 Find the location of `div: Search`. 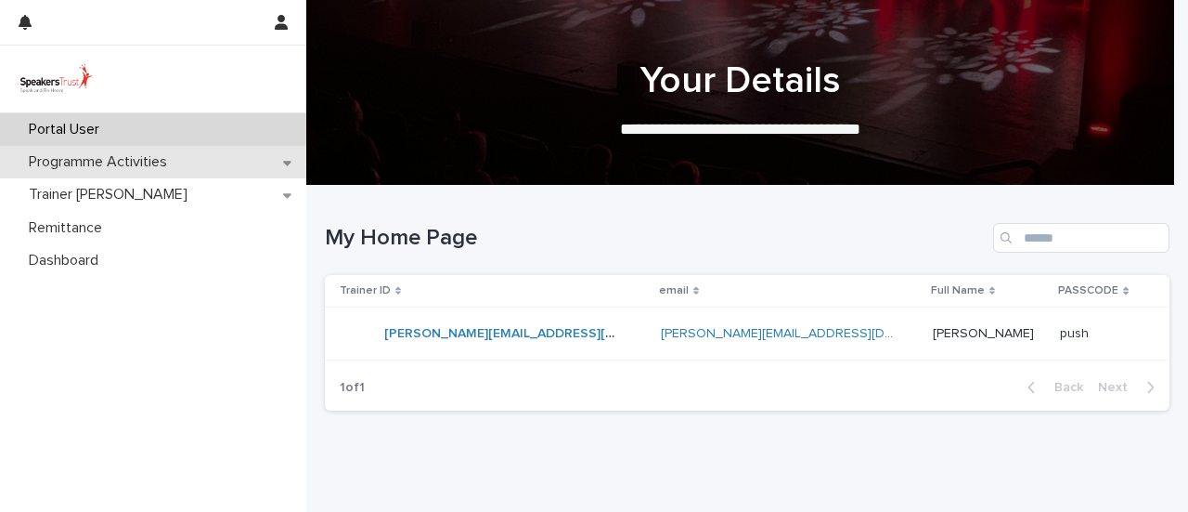

div: Search is located at coordinates (1082, 238).